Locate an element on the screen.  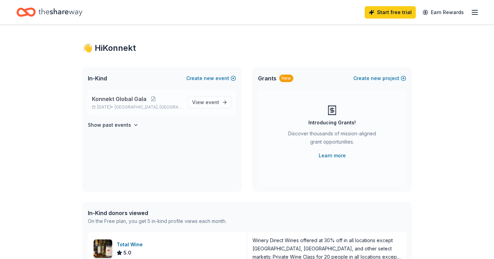
span: 5.0 is located at coordinates (127, 252).